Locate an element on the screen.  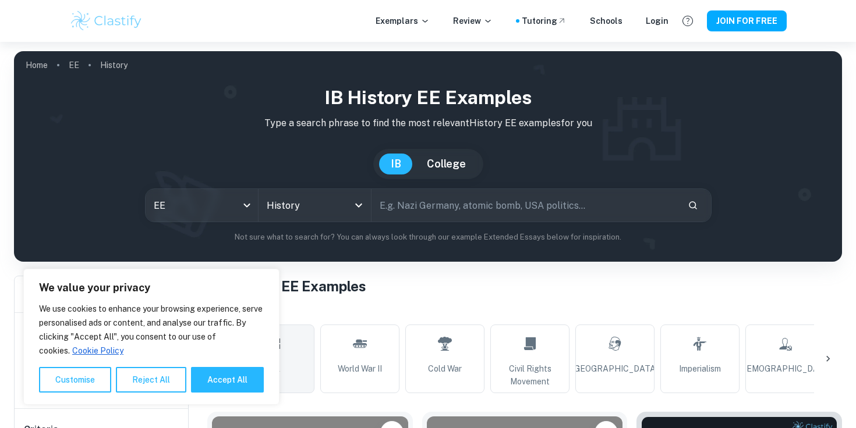
a: Schools is located at coordinates (606, 21).